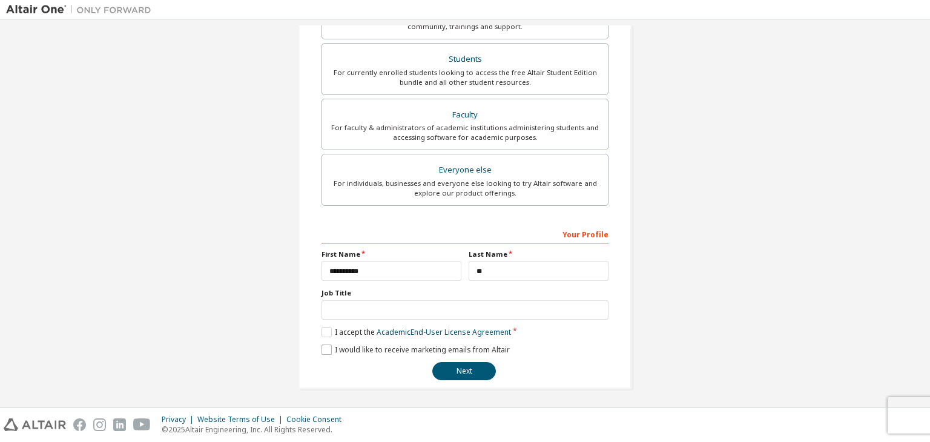  What do you see at coordinates (119, 425) in the screenshot?
I see `img: linkedin.svg` at bounding box center [119, 425].